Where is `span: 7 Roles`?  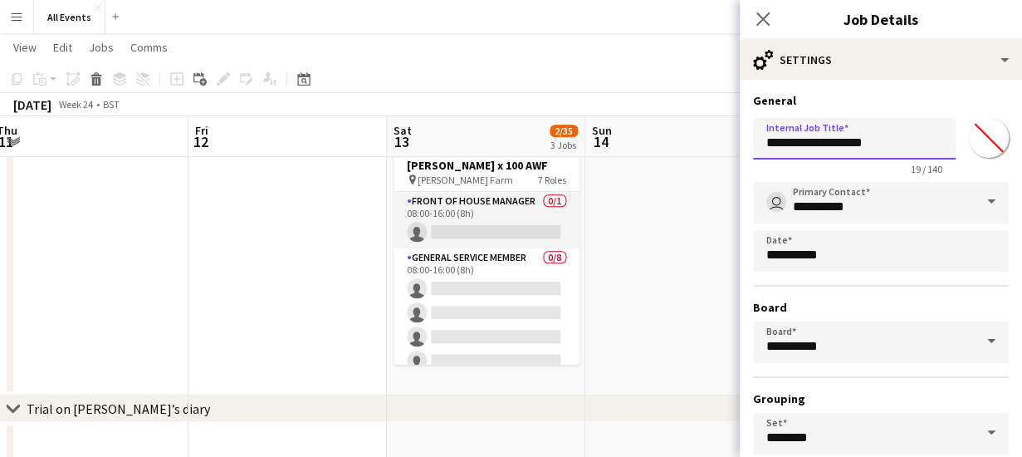 span: 7 Roles is located at coordinates (552, 179).